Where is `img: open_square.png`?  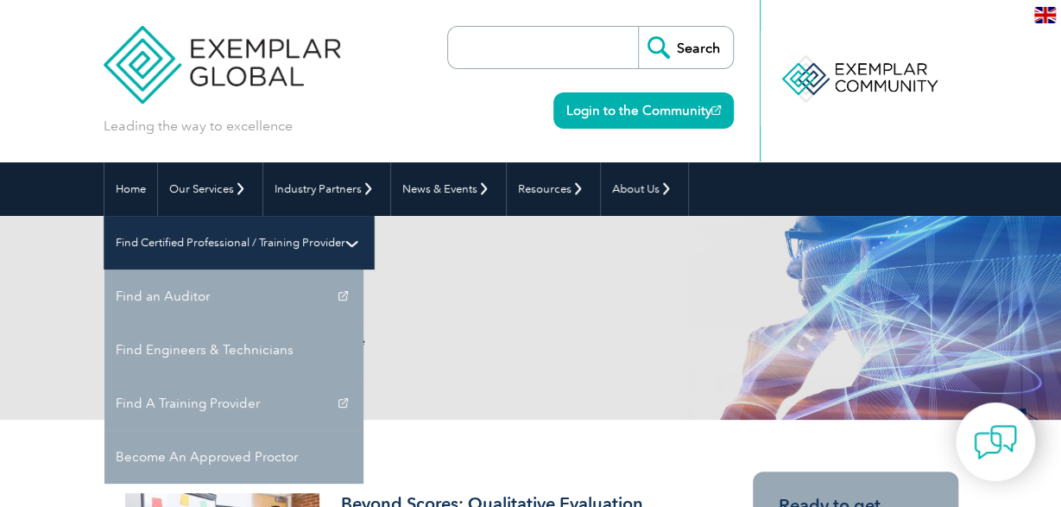 img: open_square.png is located at coordinates (716, 110).